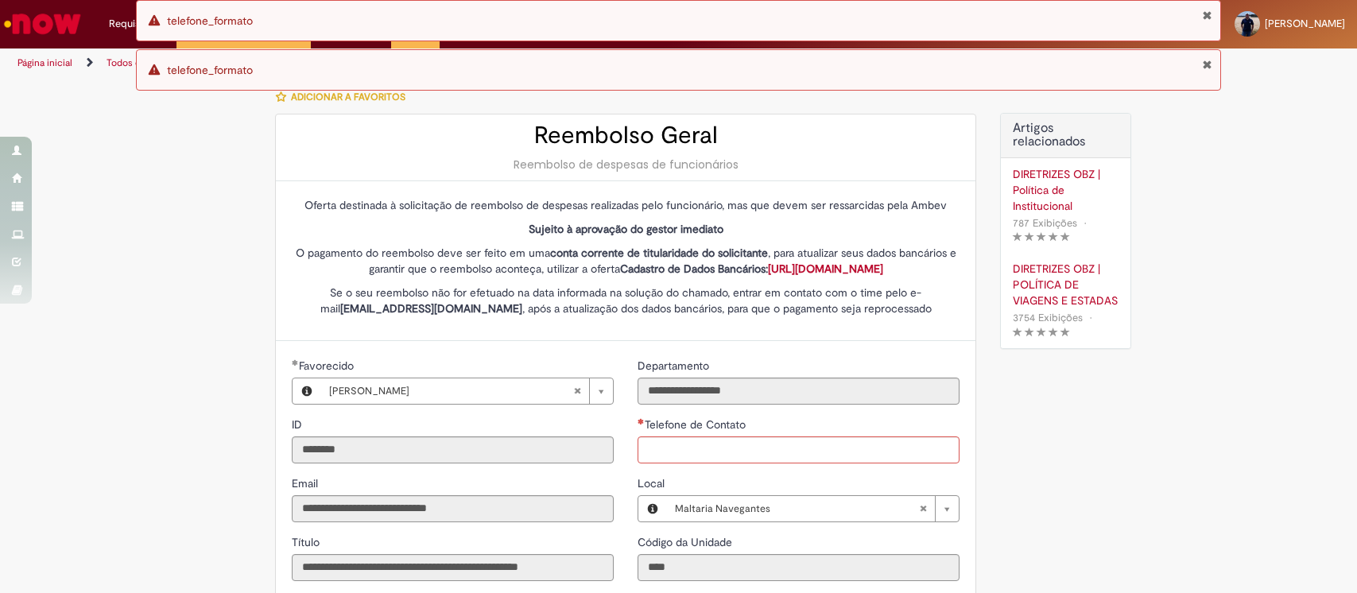  Describe the element at coordinates (798, 450) in the screenshot. I see `input: Telefone de Contato` at that location.